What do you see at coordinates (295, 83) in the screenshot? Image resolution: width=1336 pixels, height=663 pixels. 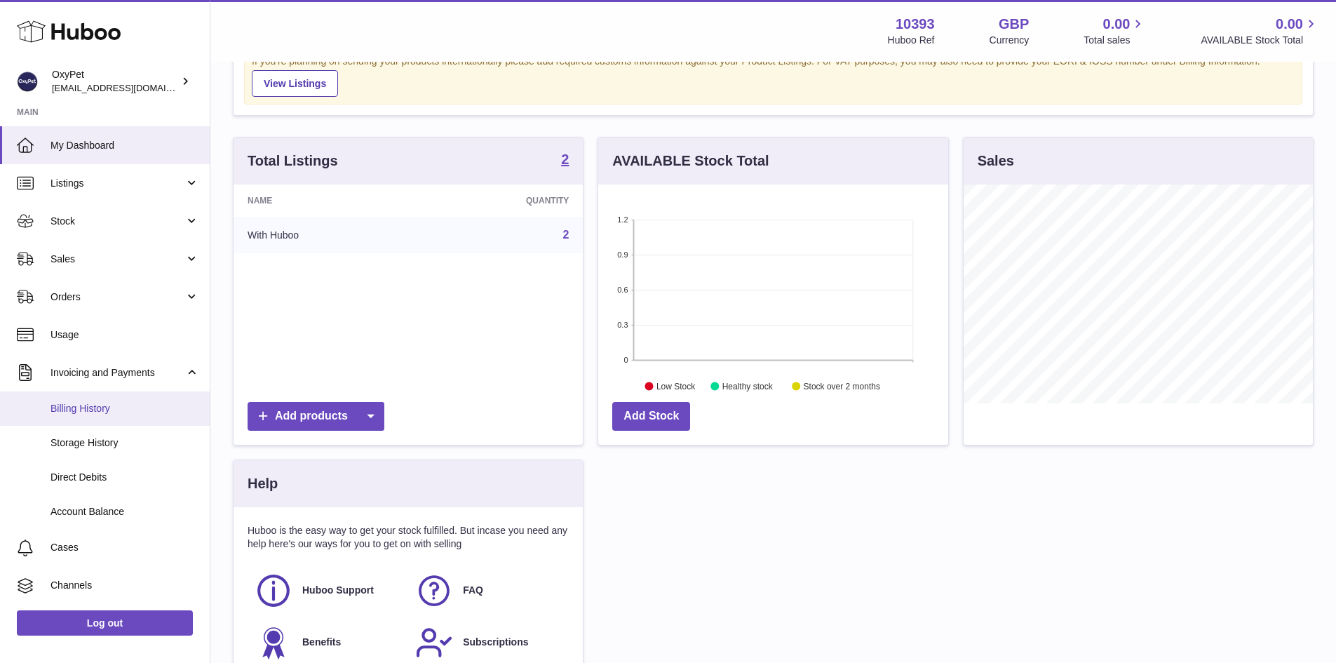 I see `a: View Listings` at bounding box center [295, 83].